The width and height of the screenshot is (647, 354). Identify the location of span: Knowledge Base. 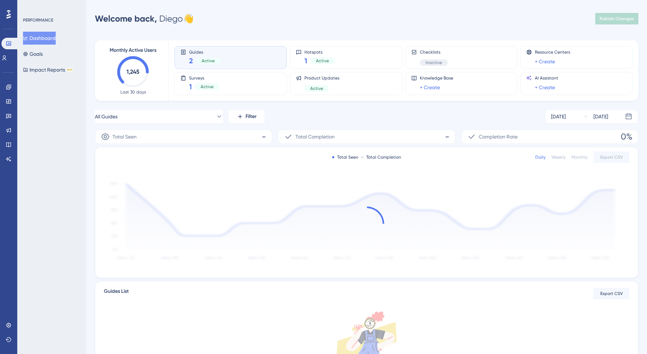
(436, 78).